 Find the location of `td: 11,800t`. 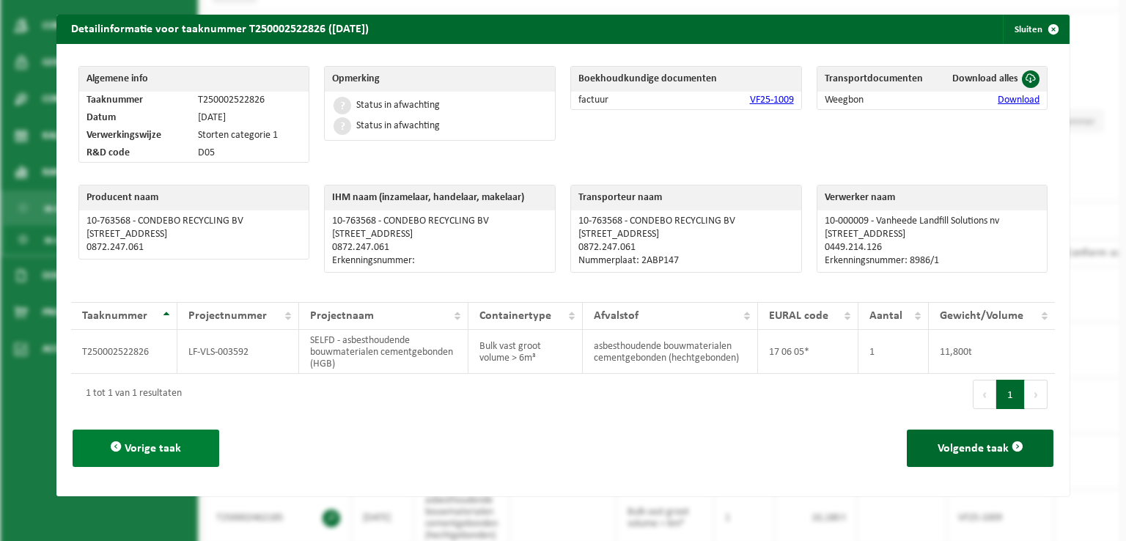

td: 11,800t is located at coordinates (992, 352).